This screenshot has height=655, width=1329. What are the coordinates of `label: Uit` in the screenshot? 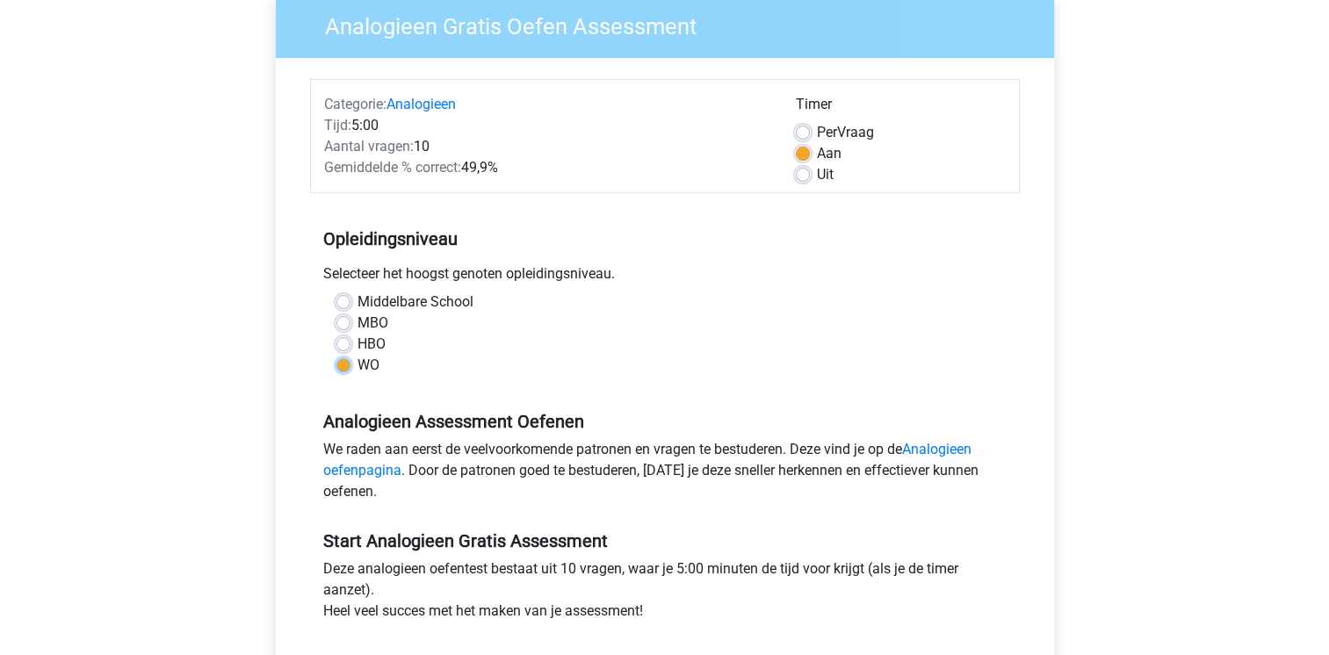 It's located at (825, 175).